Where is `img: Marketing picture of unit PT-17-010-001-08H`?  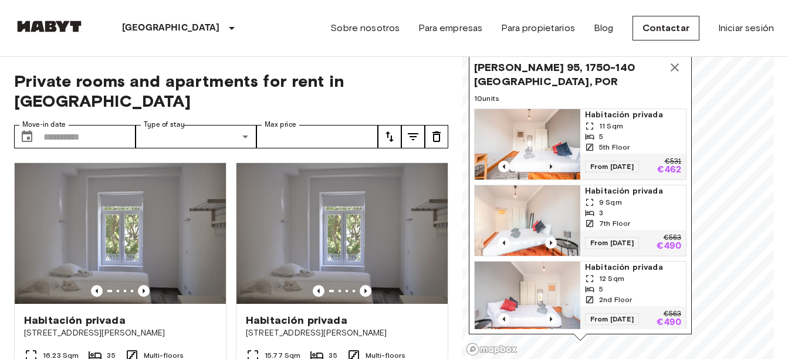
img: Marketing picture of unit PT-17-010-001-08H is located at coordinates (120, 234).